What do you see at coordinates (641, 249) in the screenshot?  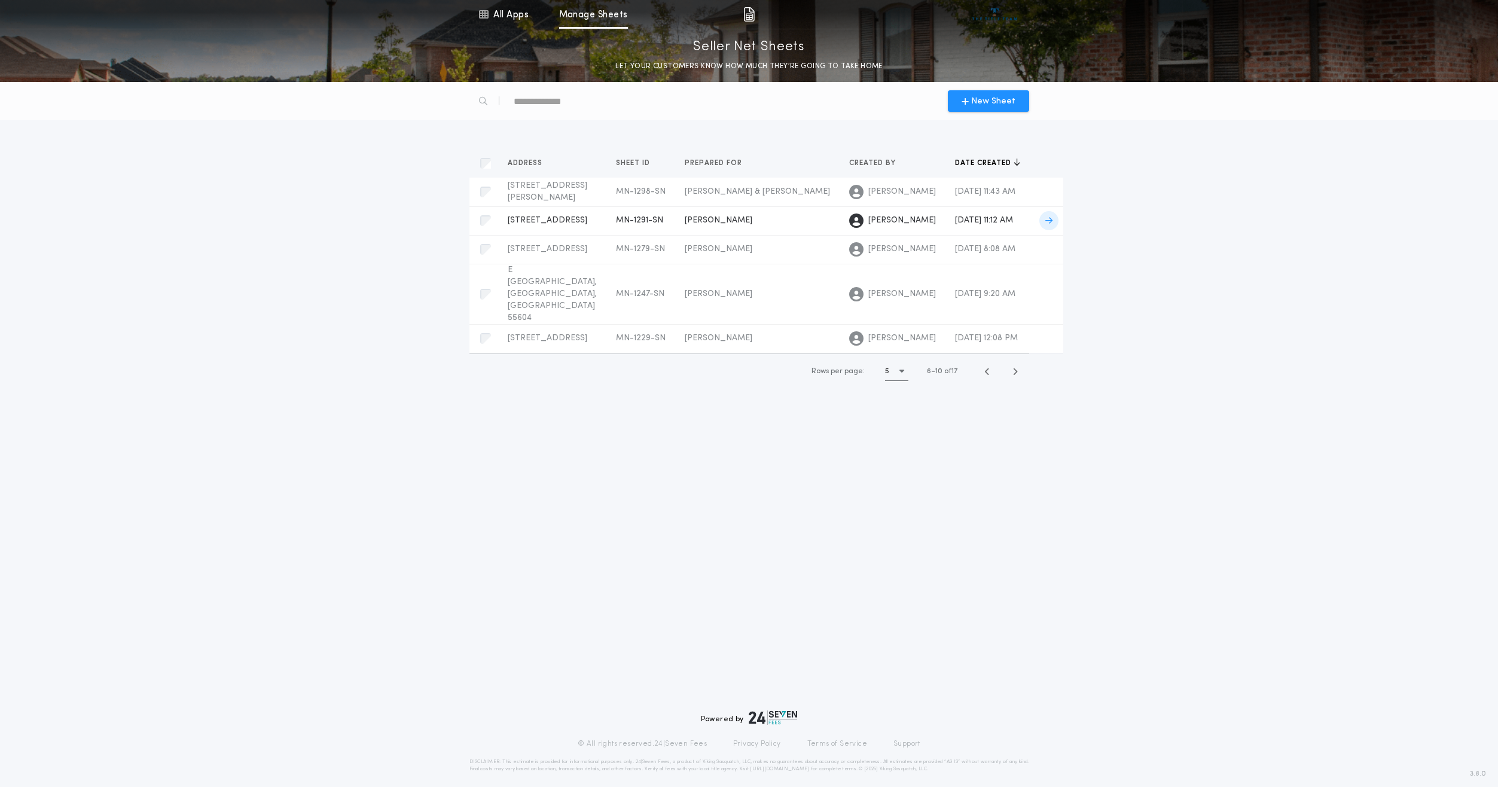 I see `span: MN-1279-SN` at bounding box center [641, 249].